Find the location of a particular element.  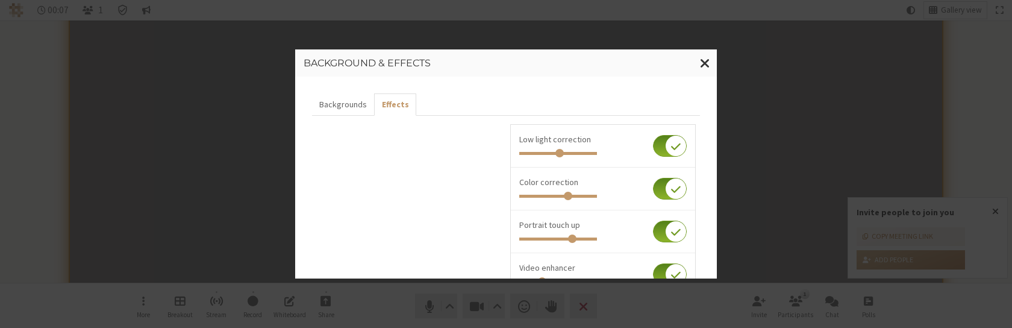

span: Color correction is located at coordinates (549, 182).